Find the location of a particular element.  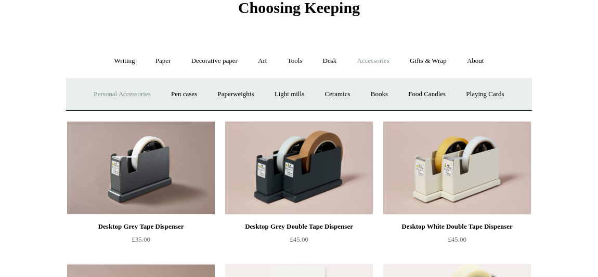

img: Desktop White Double Tape Dispenser is located at coordinates (457, 168).